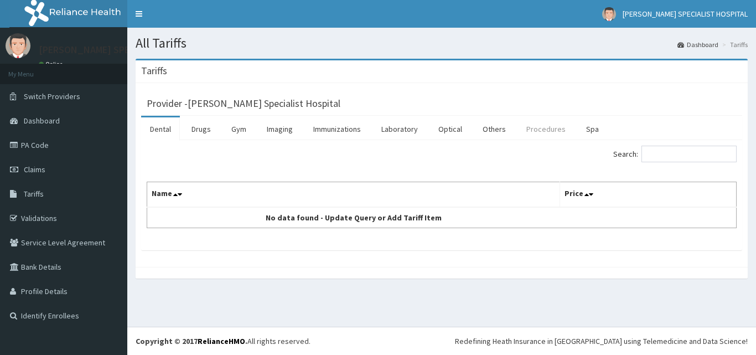 This screenshot has width=756, height=355. I want to click on footer: All rights reserved., so click(442, 340).